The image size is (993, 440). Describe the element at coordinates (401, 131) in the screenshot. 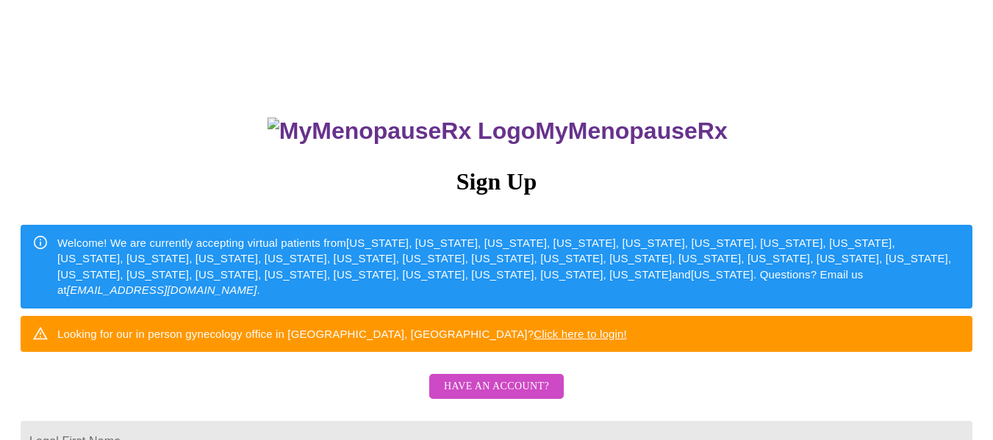

I see `img: MyMenopauseRx Logo` at that location.